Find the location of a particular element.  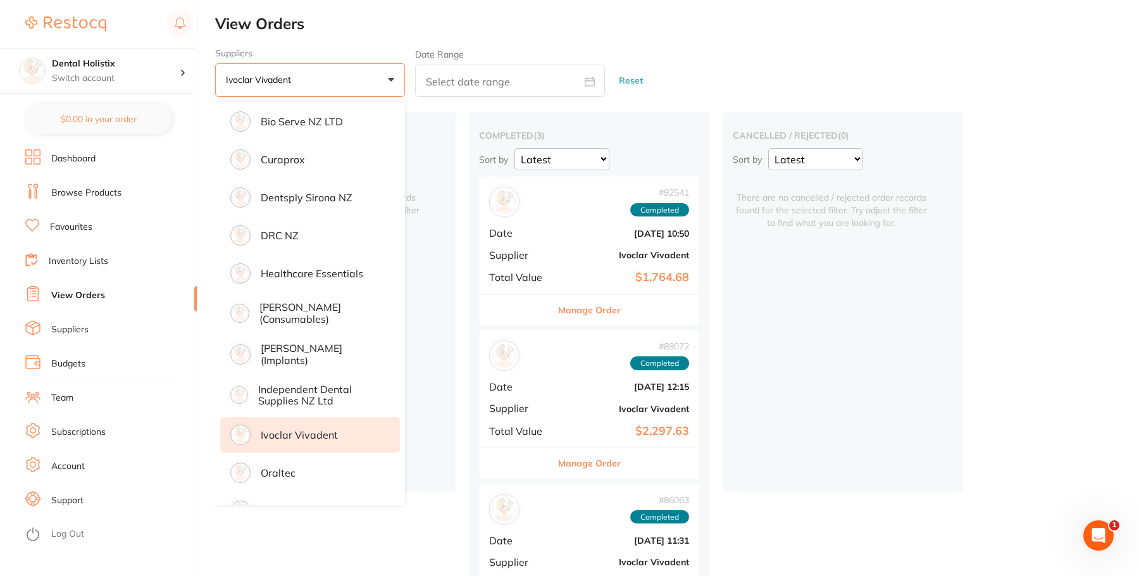

a: Log Out is located at coordinates (68, 534).